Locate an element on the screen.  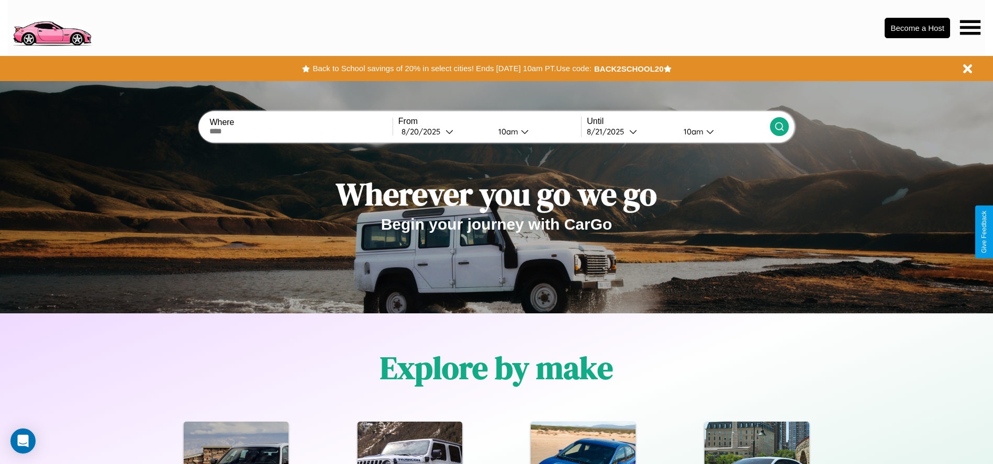
h1: Explore by make is located at coordinates (496, 368).